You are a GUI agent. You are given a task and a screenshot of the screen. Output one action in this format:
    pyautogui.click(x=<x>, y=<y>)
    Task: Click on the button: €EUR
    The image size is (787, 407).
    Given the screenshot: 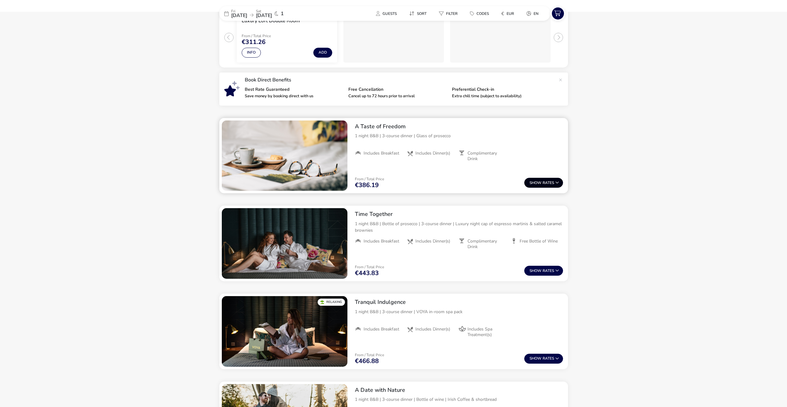 What is the action you would take?
    pyautogui.click(x=507, y=13)
    